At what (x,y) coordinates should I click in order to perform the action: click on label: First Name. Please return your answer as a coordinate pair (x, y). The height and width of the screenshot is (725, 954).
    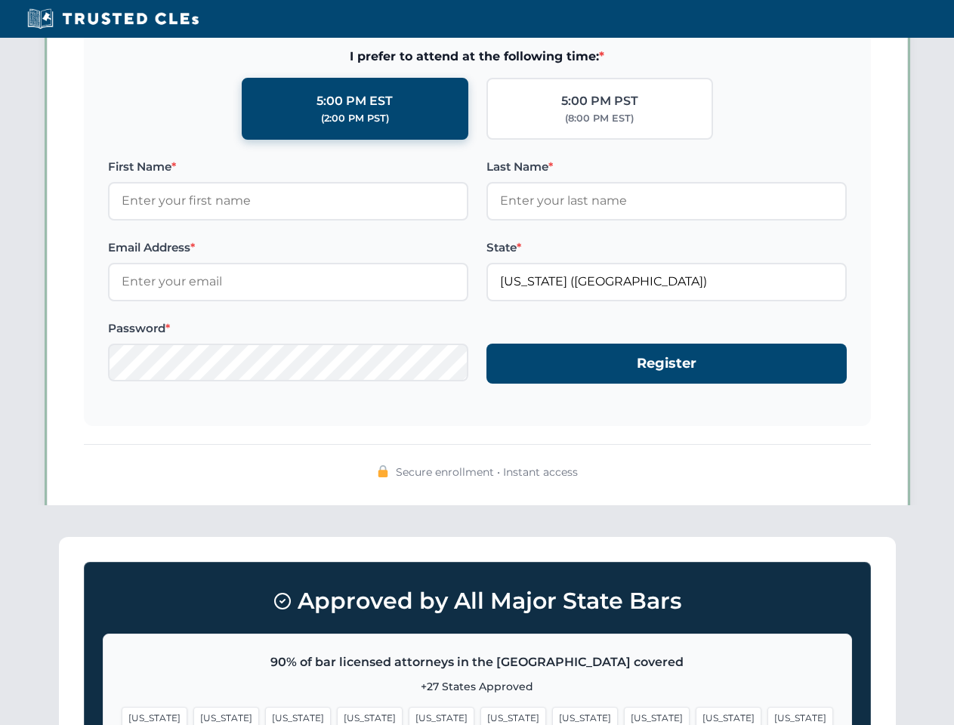
    Looking at the image, I should click on (288, 167).